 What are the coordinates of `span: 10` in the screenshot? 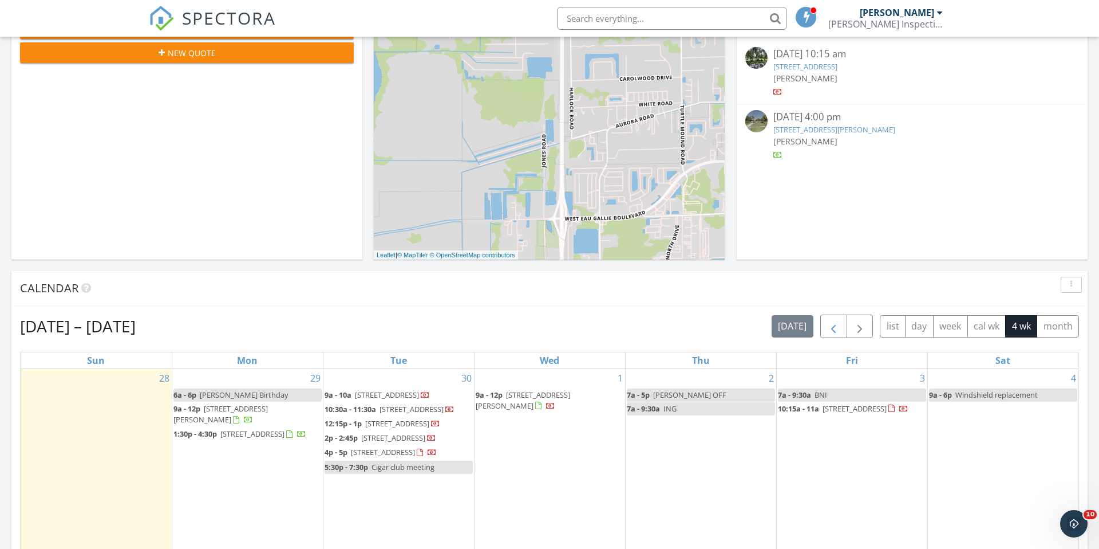 It's located at (1090, 514).